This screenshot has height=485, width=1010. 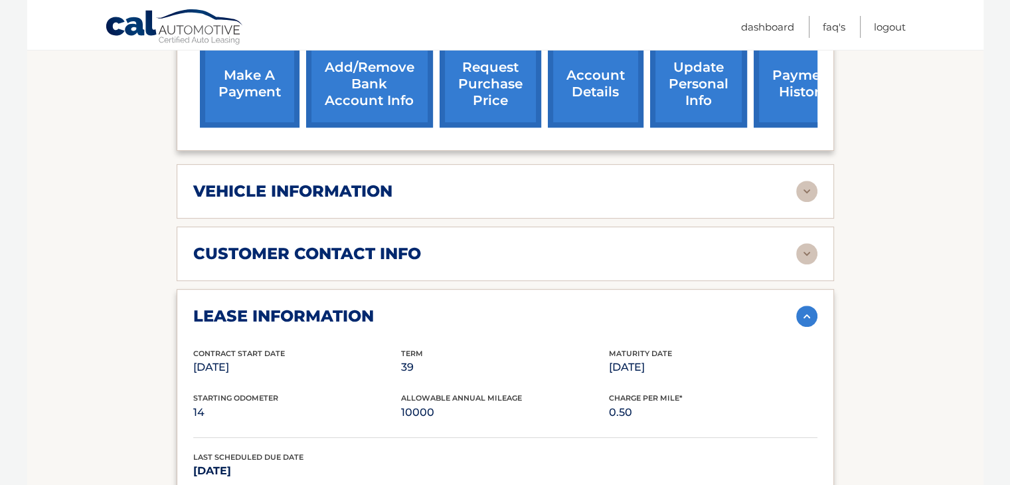 I want to click on h2: lease information, so click(x=284, y=316).